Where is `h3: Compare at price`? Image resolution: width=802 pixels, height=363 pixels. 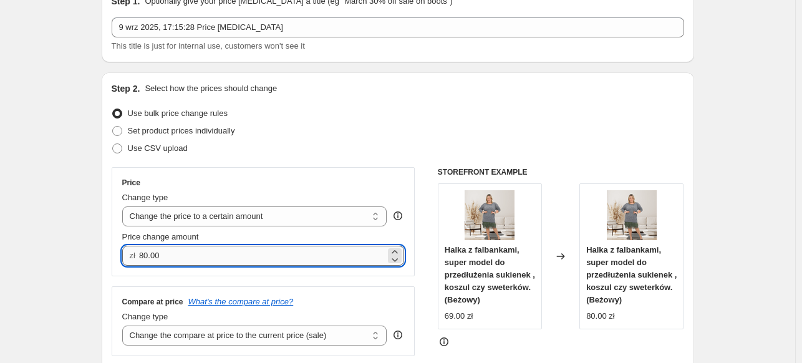
h3: Compare at price is located at coordinates (153, 302).